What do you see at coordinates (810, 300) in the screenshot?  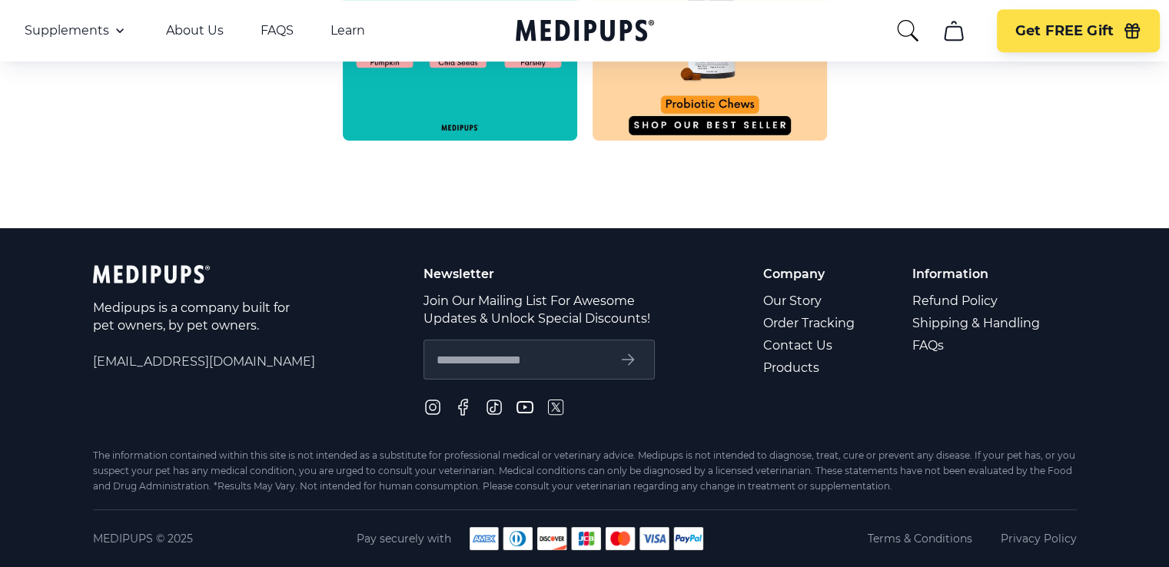 I see `a: Our Story` at bounding box center [810, 300].